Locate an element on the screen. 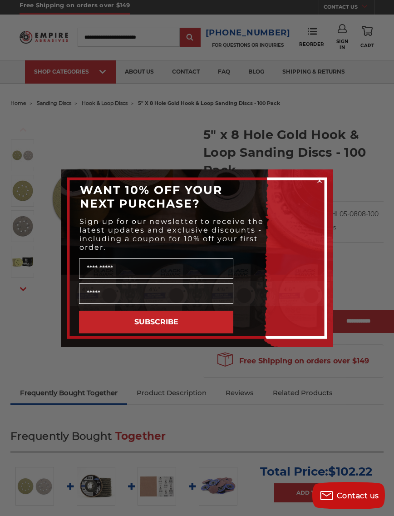 This screenshot has height=516, width=394. button: Close dialog is located at coordinates (320, 181).